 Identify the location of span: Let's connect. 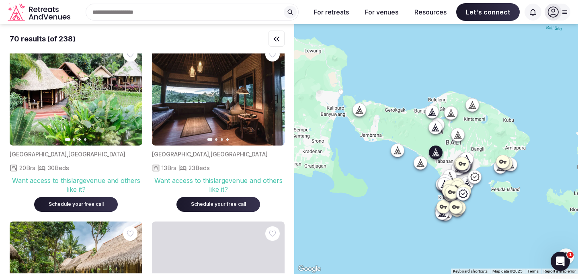
(488, 12).